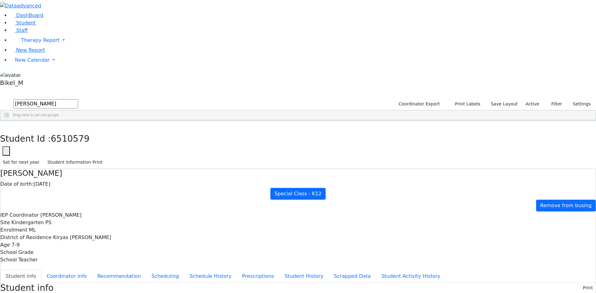 The image size is (596, 293). I want to click on span: New Report, so click(30, 50).